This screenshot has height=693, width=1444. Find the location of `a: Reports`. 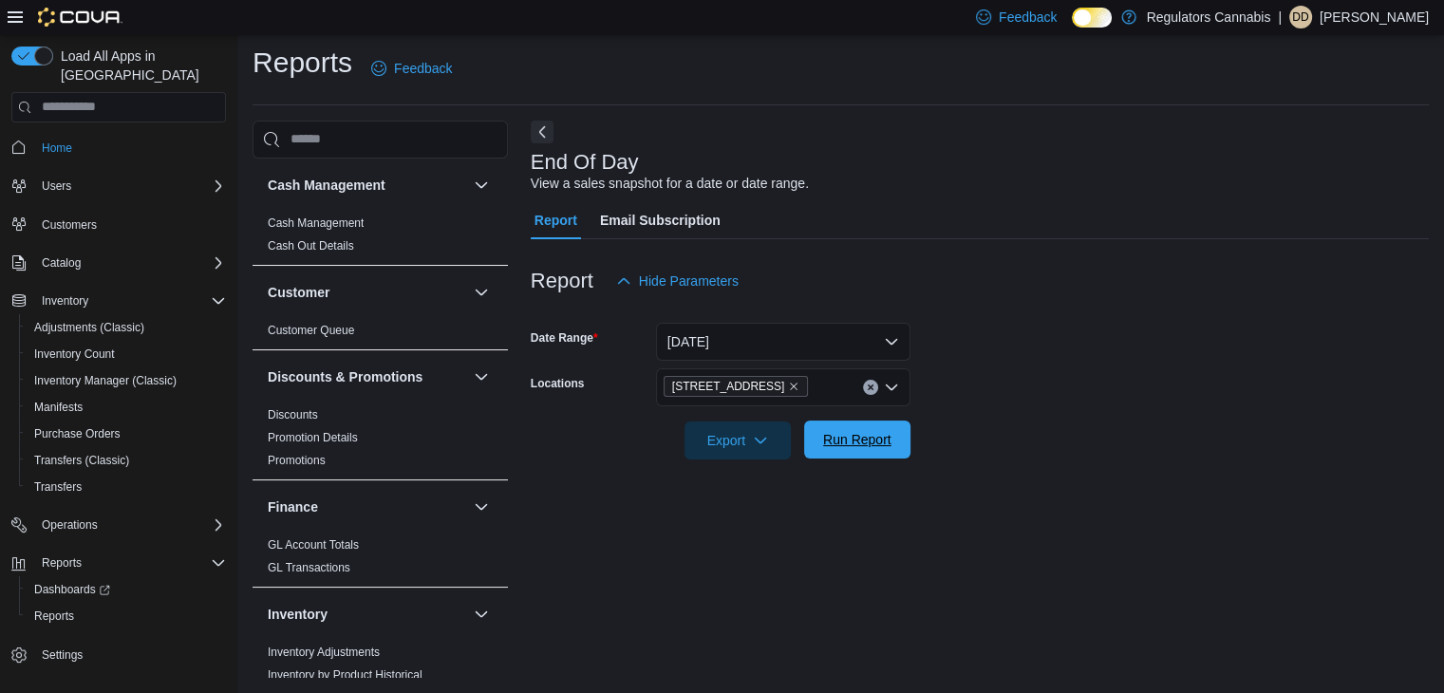

a: Reports is located at coordinates (54, 616).